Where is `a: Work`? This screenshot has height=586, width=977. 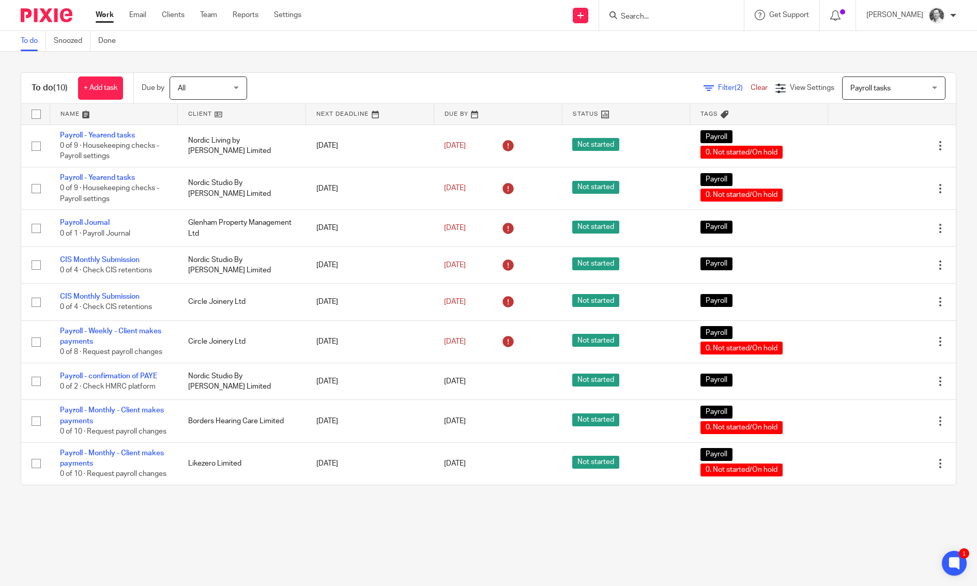 a: Work is located at coordinates (104, 15).